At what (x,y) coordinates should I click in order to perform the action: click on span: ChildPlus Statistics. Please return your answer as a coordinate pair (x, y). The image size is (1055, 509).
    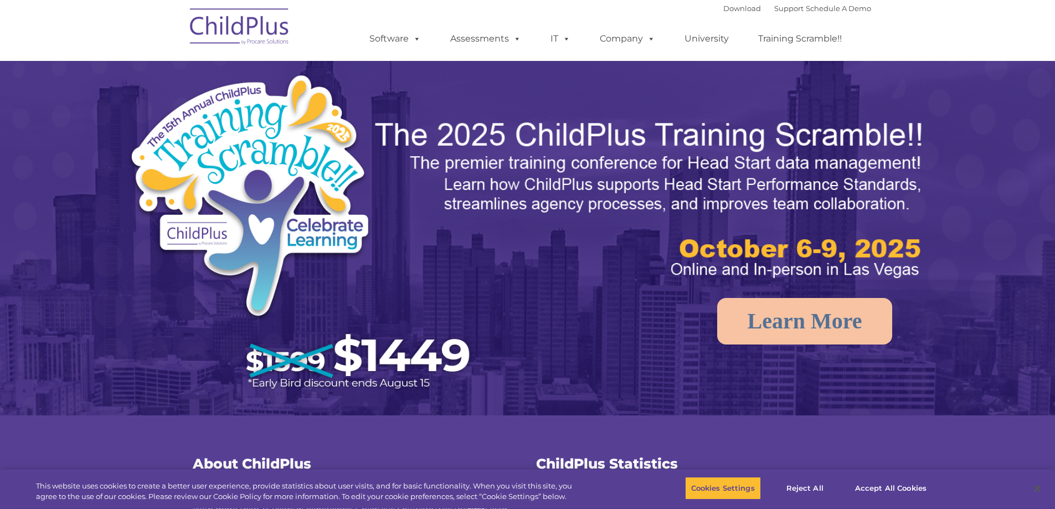
    Looking at the image, I should click on (607, 464).